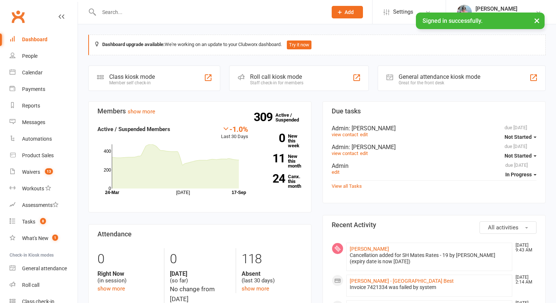 The height and width of the screenshot is (303, 556). I want to click on h3: Members, so click(200, 111).